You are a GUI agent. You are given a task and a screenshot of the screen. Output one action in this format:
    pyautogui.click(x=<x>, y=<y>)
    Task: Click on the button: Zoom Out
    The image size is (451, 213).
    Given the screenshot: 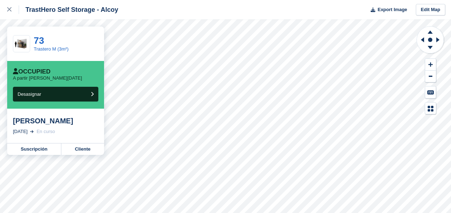 What is the action you would take?
    pyautogui.click(x=431, y=76)
    